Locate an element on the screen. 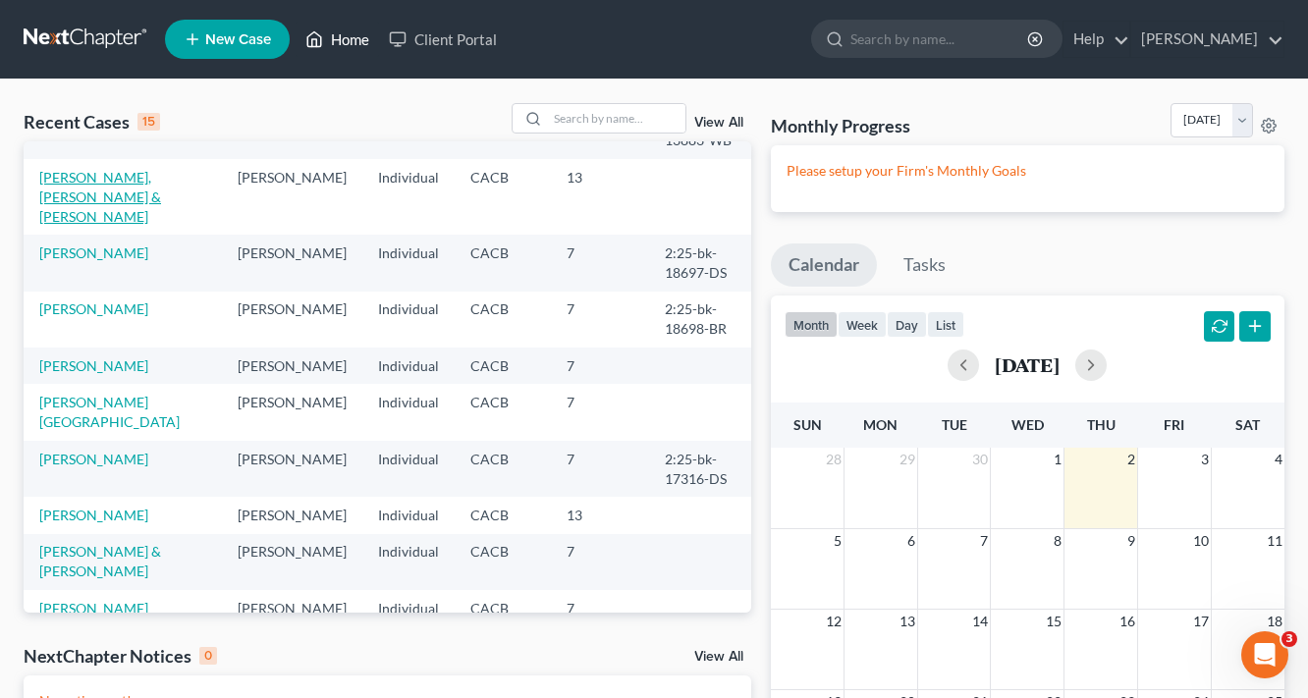 Image resolution: width=1308 pixels, height=698 pixels. span: 8 is located at coordinates (1057, 541).